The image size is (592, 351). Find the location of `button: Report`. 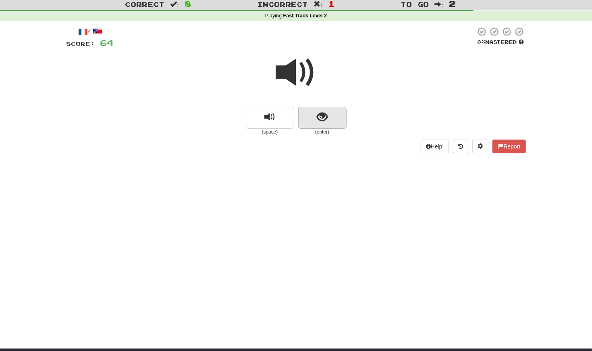

button: Report is located at coordinates (509, 146).